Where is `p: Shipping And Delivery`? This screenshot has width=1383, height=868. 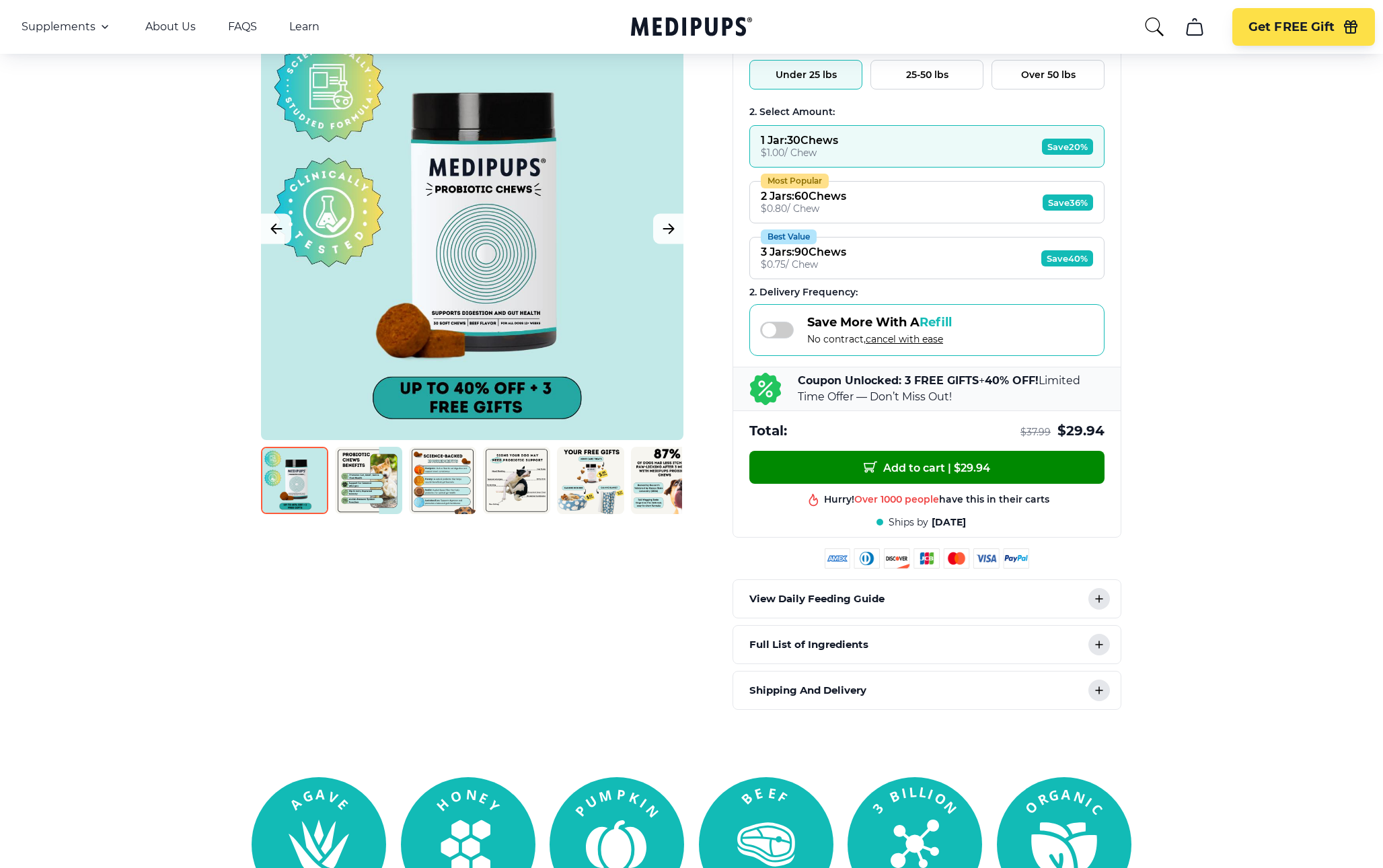 p: Shipping And Delivery is located at coordinates (808, 690).